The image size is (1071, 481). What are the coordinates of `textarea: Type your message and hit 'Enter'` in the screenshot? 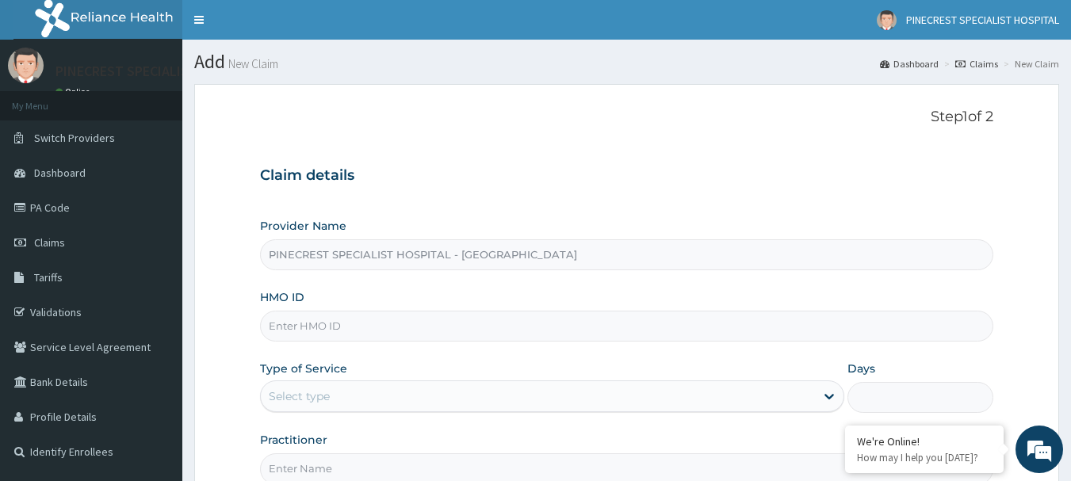 It's located at (155, 344).